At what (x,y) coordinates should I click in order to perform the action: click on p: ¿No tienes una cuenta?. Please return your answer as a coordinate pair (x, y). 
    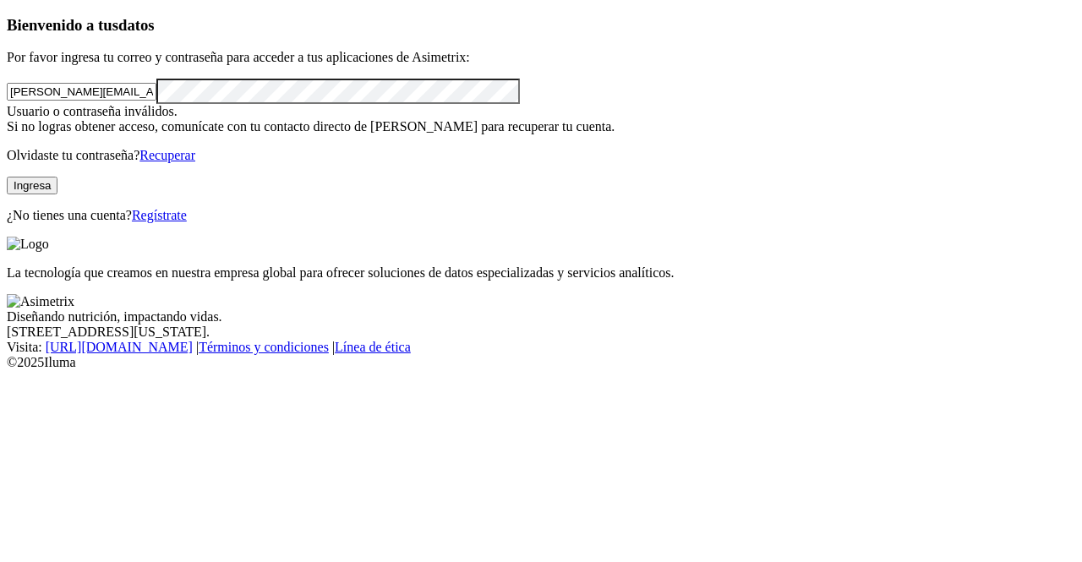
    Looking at the image, I should click on (541, 215).